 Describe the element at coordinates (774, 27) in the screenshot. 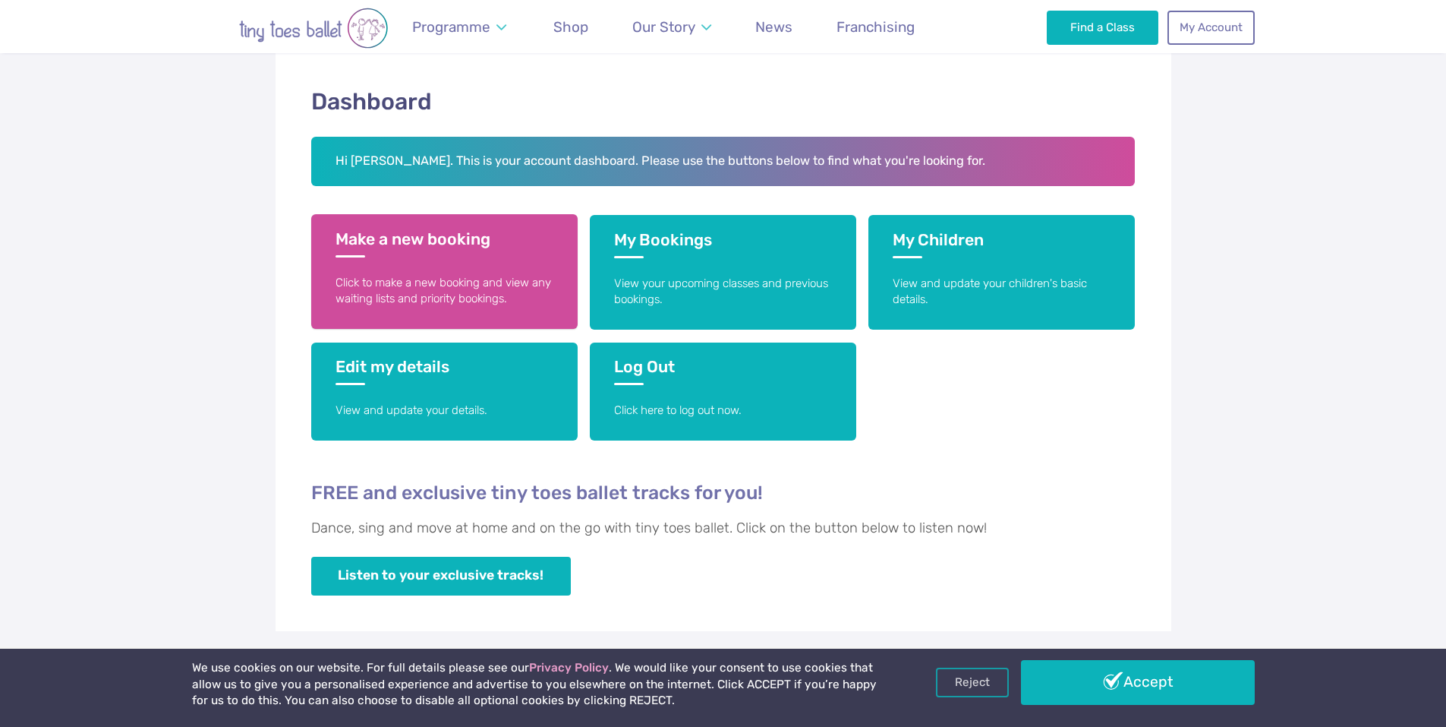

I see `span: News` at that location.